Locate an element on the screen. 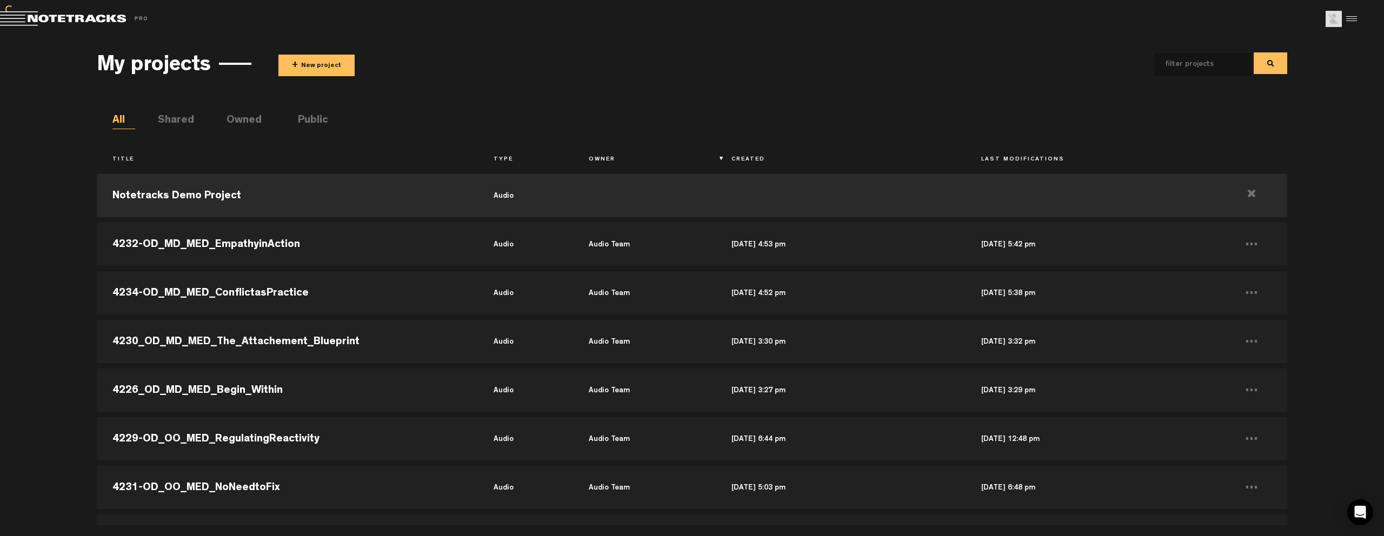 The width and height of the screenshot is (1384, 536). td: 4230_OD_MD_MED_The_Attachement_Blueprint is located at coordinates (287, 342).